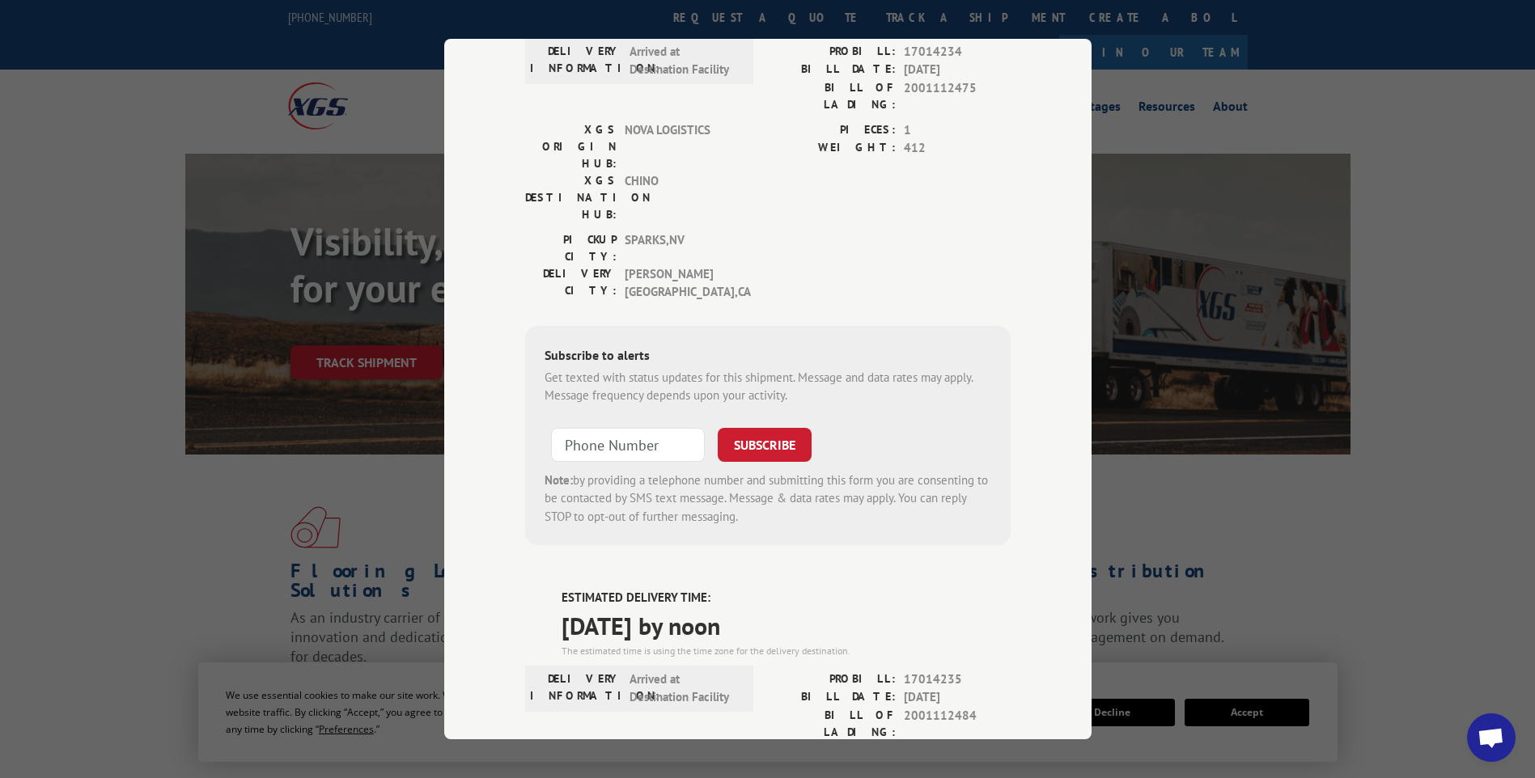 The height and width of the screenshot is (778, 1535). I want to click on div: Subscribe to alerts, so click(768, 357).